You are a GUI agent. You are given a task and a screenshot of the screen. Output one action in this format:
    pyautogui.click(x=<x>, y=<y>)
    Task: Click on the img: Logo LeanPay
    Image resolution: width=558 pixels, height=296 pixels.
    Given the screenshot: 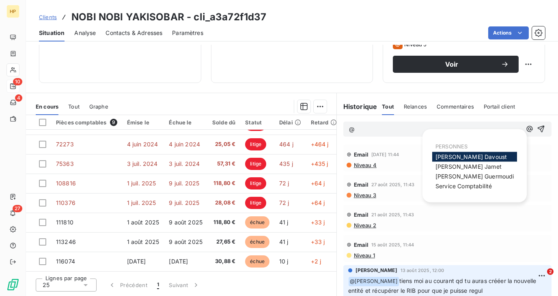 What is the action you would take?
    pyautogui.click(x=13, y=284)
    